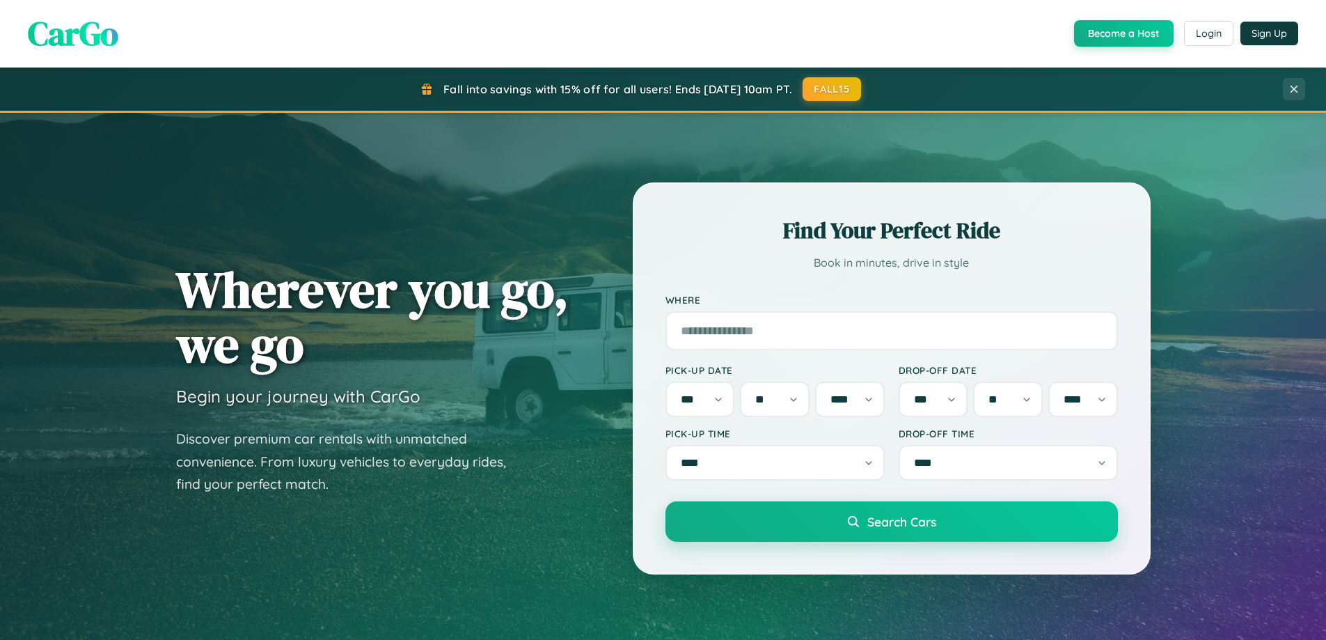 Image resolution: width=1326 pixels, height=640 pixels. I want to click on label: Drop-off Date, so click(1008, 370).